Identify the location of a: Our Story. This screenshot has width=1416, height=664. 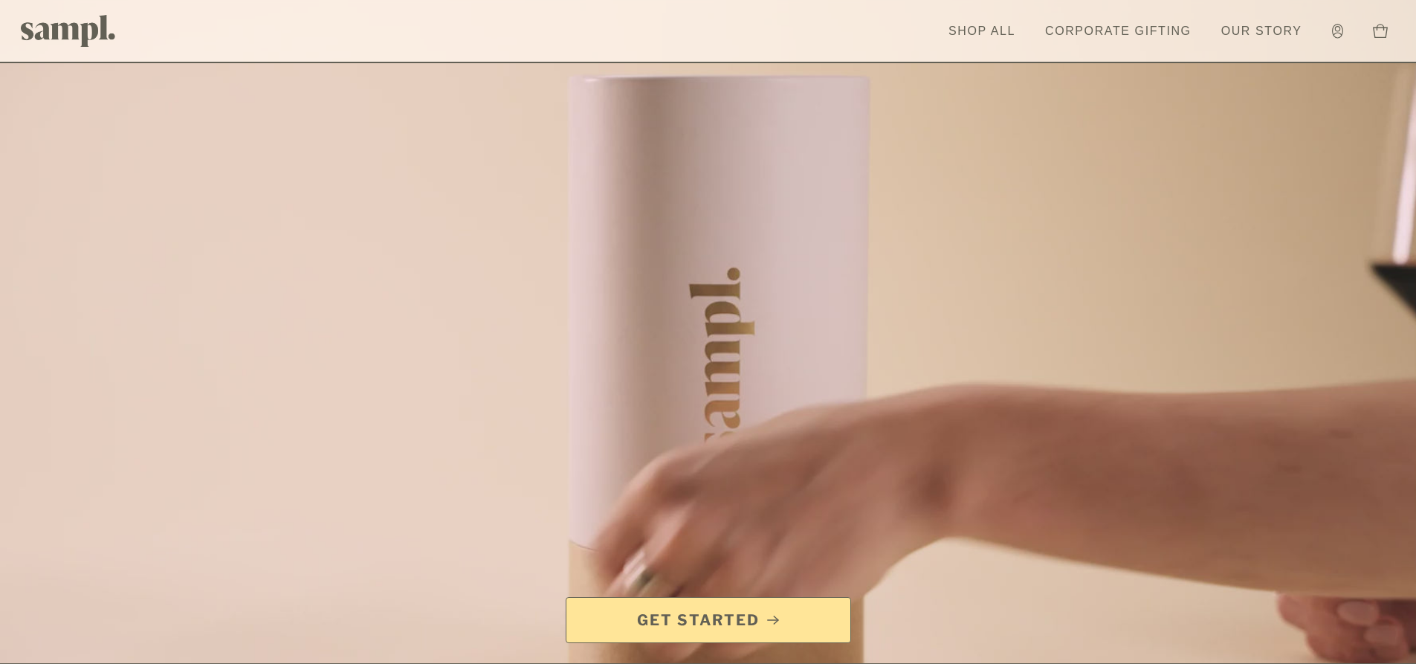
(1261, 31).